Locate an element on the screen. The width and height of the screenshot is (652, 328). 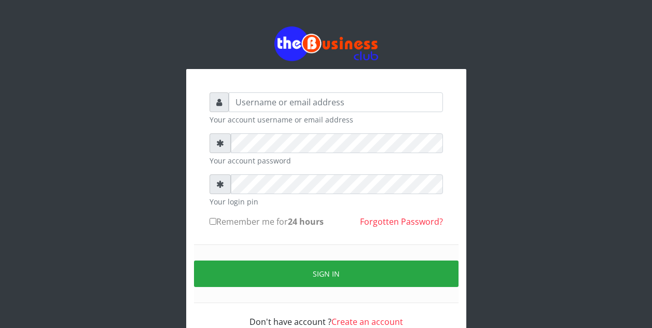
a: Create an account is located at coordinates (367, 322).